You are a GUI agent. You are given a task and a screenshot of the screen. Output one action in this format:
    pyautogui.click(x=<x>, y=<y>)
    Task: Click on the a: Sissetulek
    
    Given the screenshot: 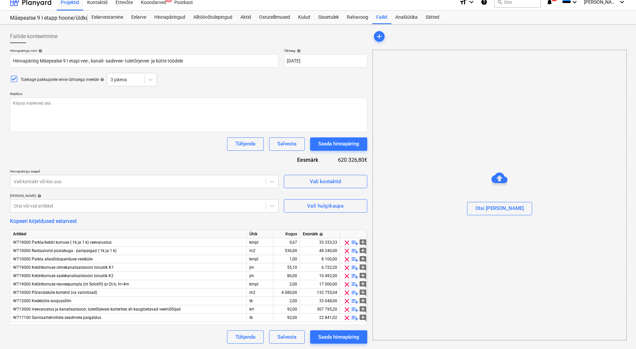 What is the action you would take?
    pyautogui.click(x=328, y=17)
    